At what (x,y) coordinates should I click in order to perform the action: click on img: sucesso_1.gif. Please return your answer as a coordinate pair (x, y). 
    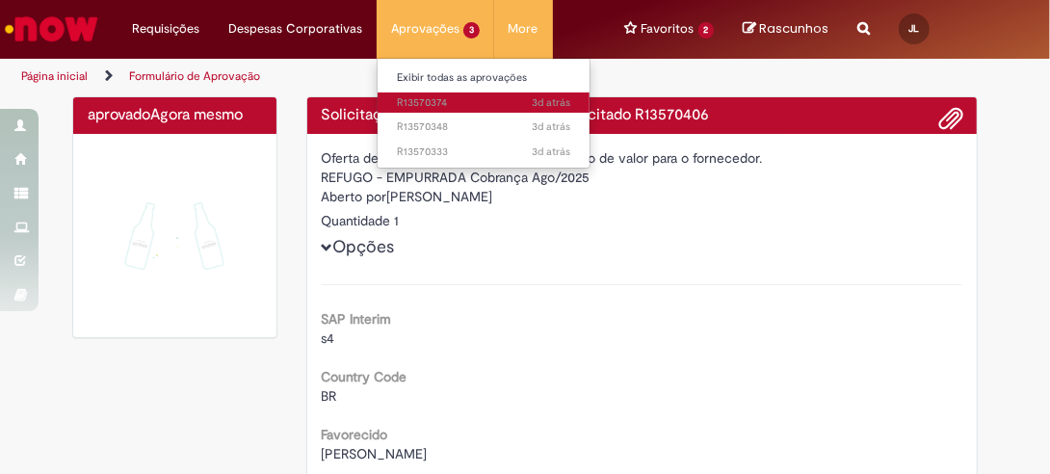
    Looking at the image, I should click on (174, 235).